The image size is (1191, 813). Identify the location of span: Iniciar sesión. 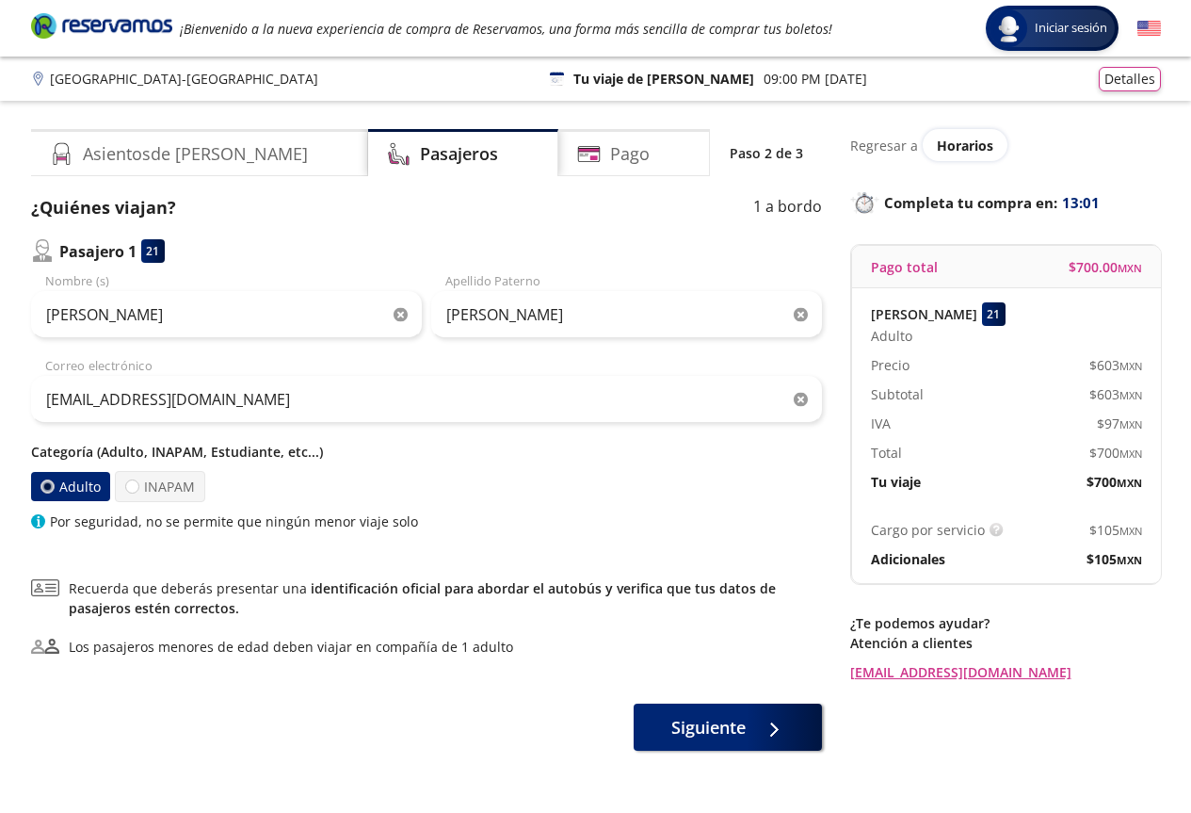
(1071, 28).